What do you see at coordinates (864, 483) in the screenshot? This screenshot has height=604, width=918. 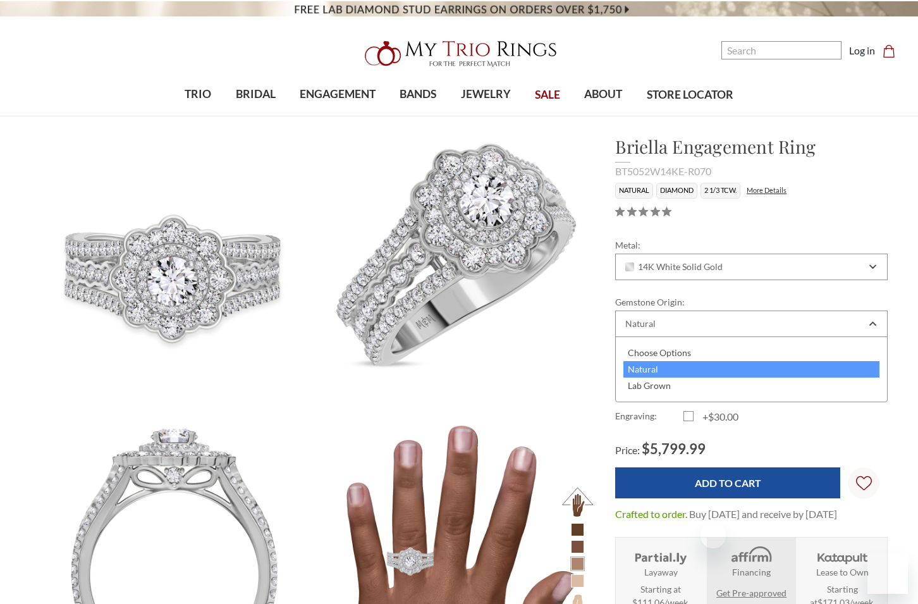 I see `svg: Wish Lists` at bounding box center [864, 483].